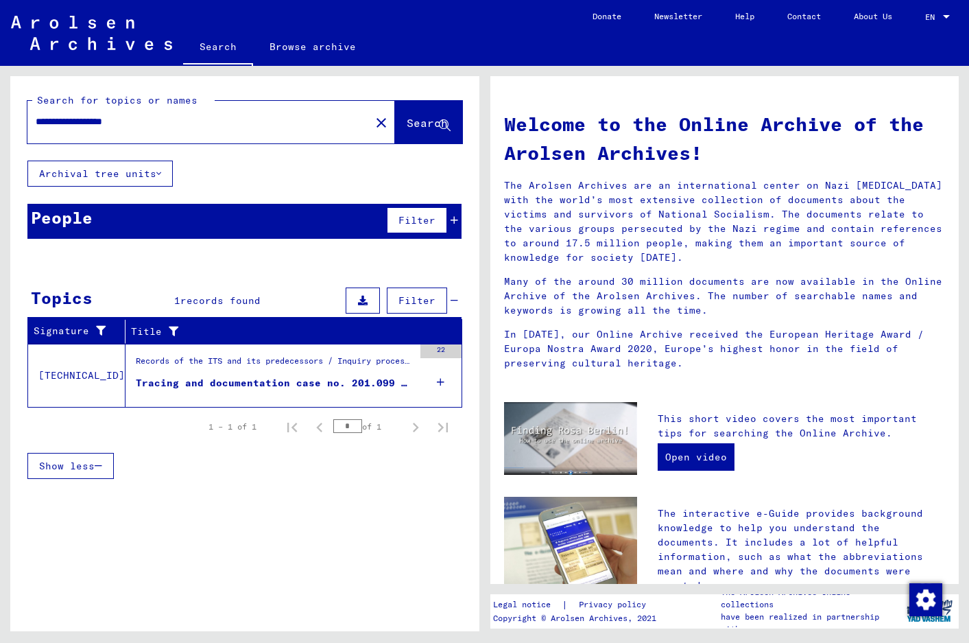  Describe the element at coordinates (274, 364) in the screenshot. I see `div: Records of the ITS and its predecessors / Inquiry processing / ITS case files as of 1947 / Reposi...` at that location.